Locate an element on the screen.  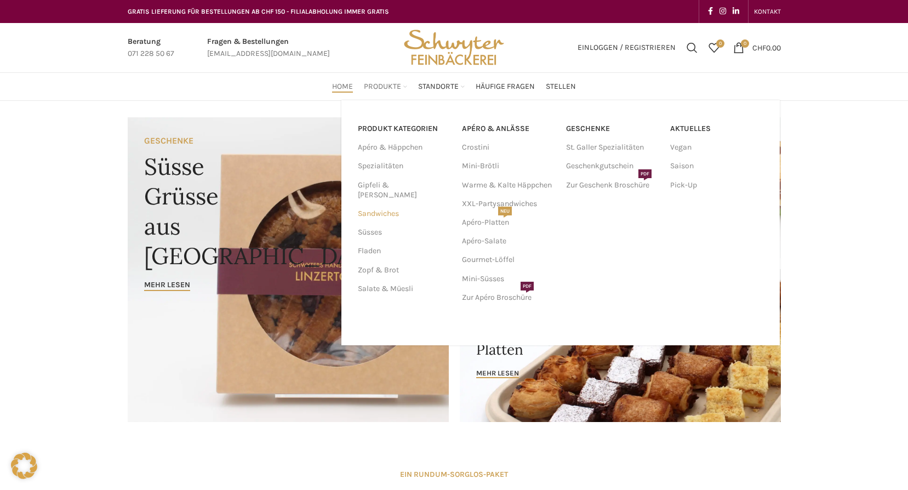
a: Facebook social link is located at coordinates (710, 12).